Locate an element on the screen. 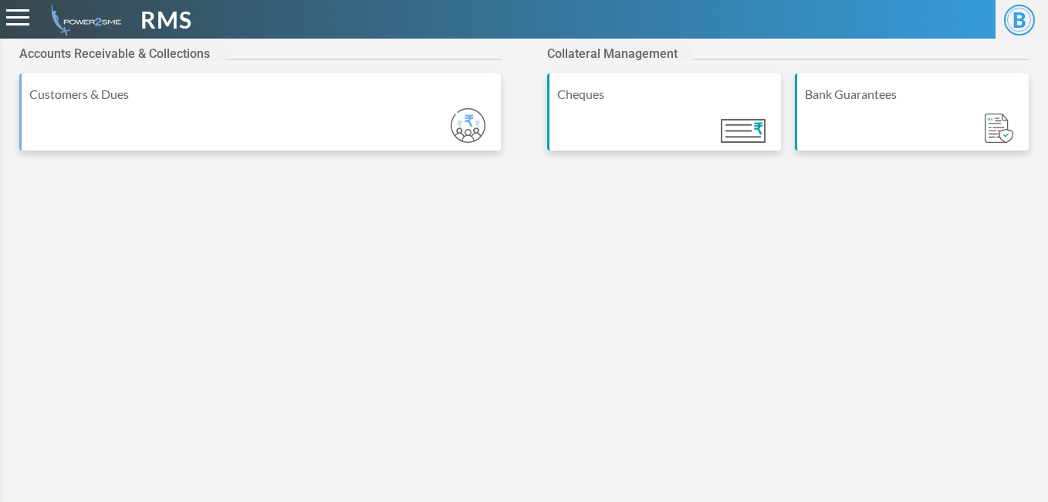  div: Customers & Dues is located at coordinates (261, 94).